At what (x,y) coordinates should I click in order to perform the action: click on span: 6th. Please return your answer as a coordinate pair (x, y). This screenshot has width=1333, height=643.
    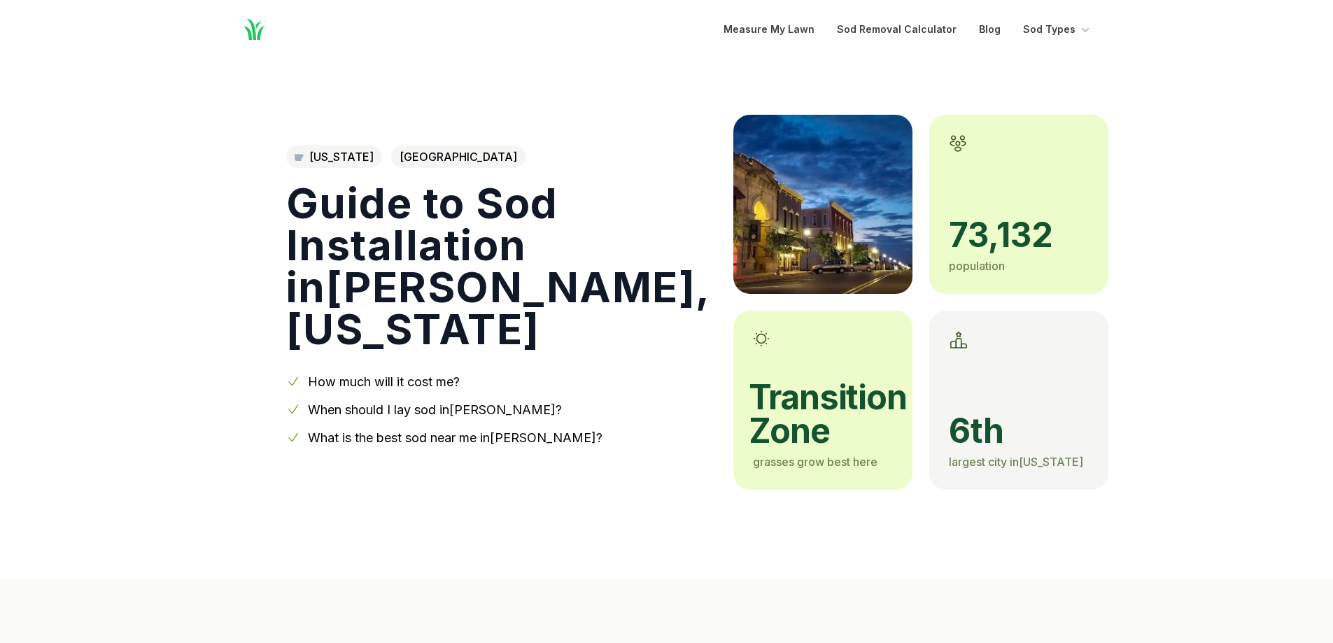
    Looking at the image, I should click on (1019, 431).